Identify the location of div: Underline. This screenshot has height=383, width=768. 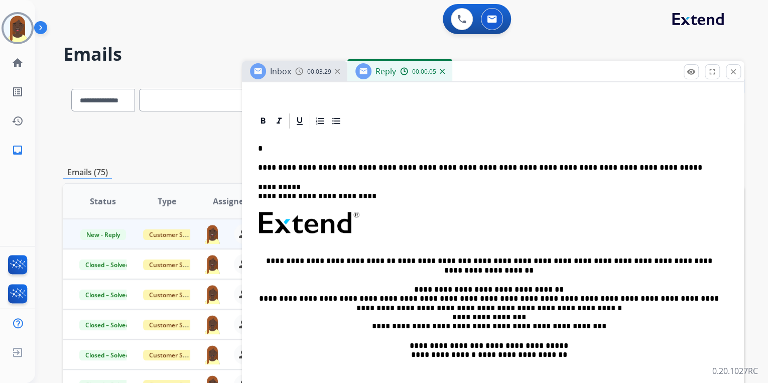
(299, 121).